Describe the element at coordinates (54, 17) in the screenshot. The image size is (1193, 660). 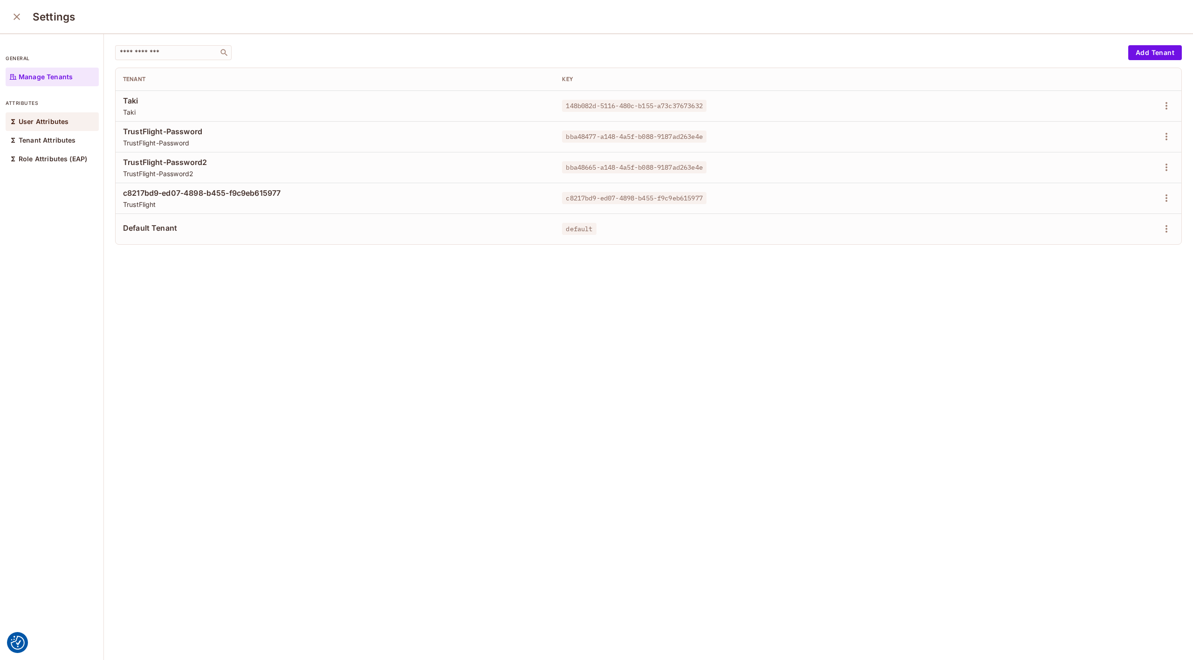
I see `h3: Settings` at that location.